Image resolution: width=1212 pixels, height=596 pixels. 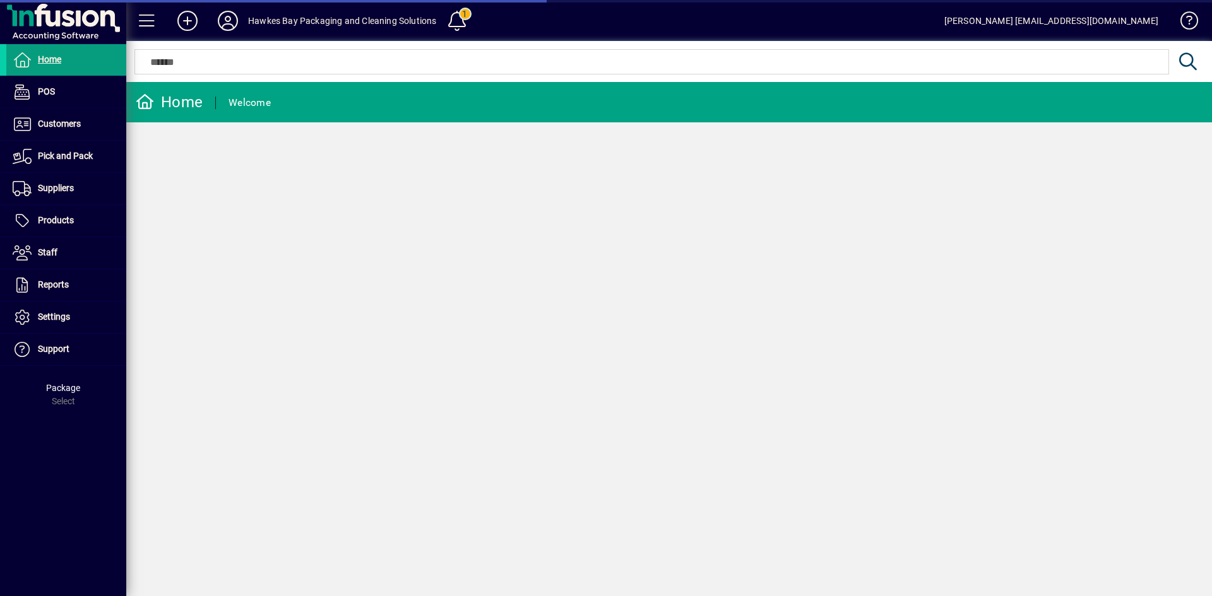 I want to click on button: Profile, so click(x=228, y=21).